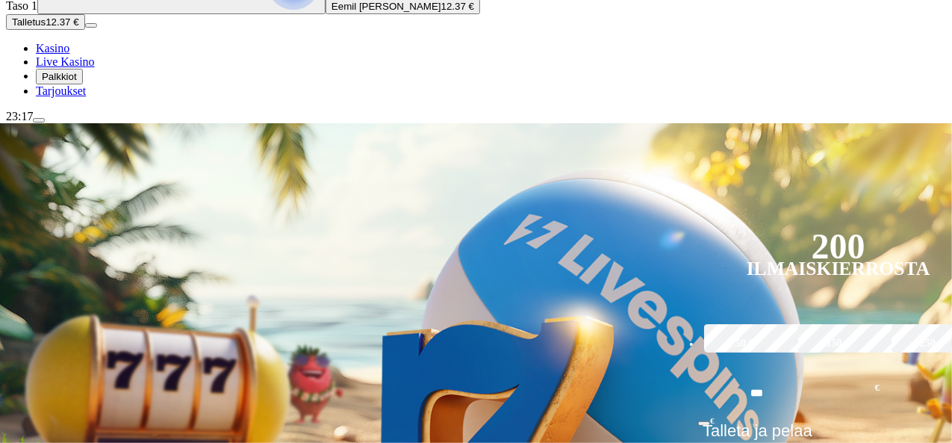  What do you see at coordinates (59, 76) in the screenshot?
I see `span: Palkkiot` at bounding box center [59, 76].